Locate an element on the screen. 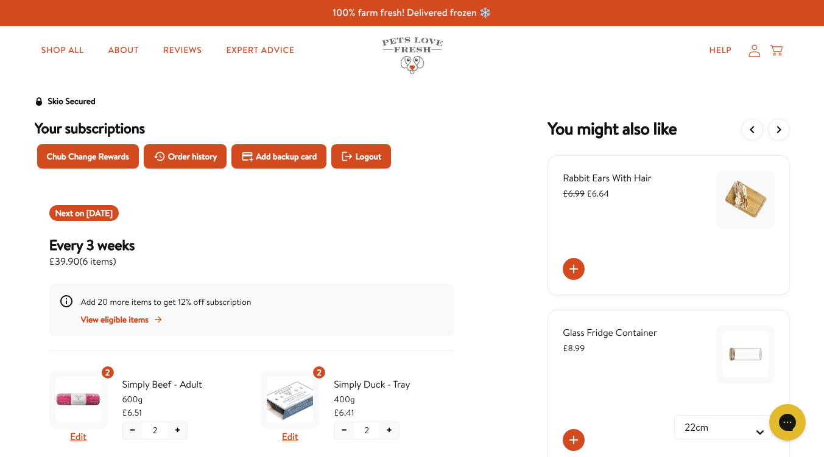  span: £6.41 is located at coordinates (343, 413).